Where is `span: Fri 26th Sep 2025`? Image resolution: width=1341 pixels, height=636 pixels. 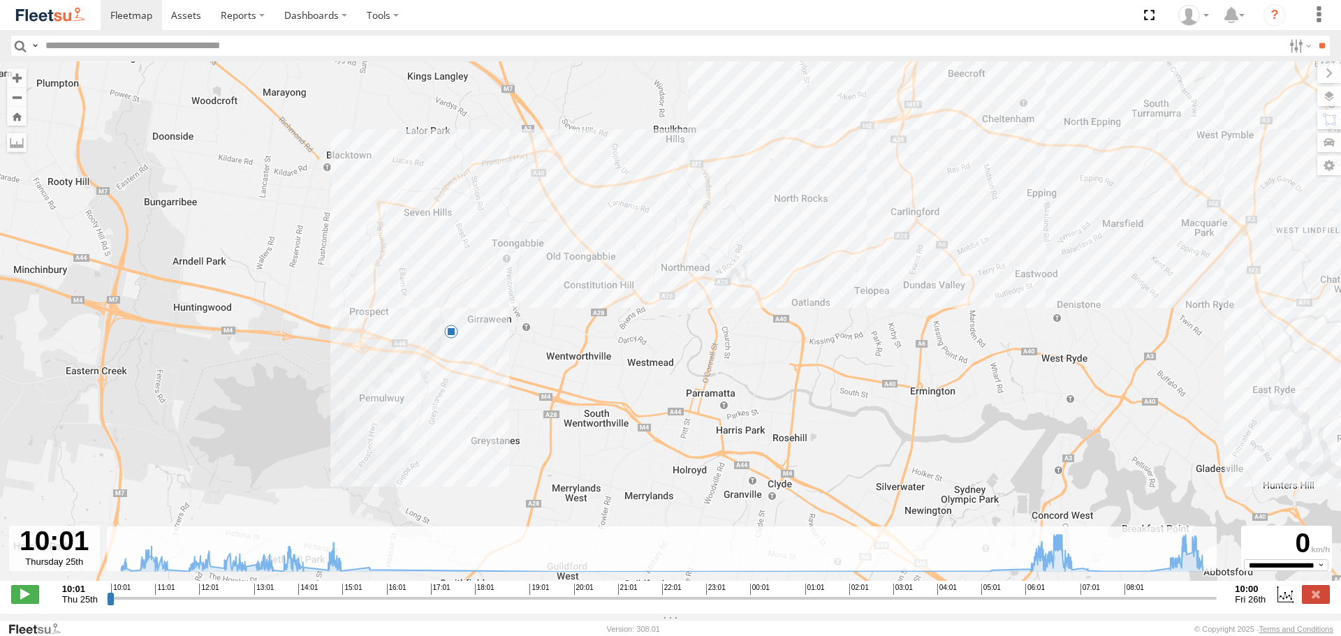
span: Fri 26th Sep 2025 is located at coordinates (1250, 599).